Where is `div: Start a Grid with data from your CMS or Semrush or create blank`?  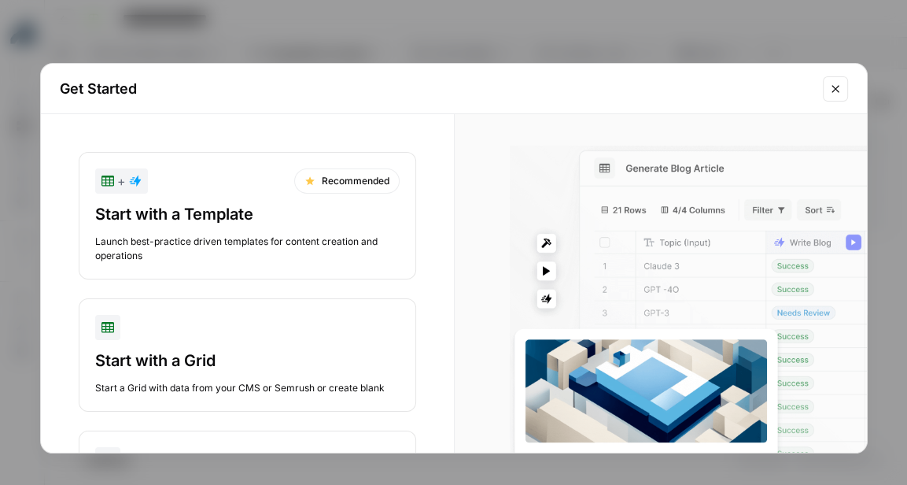
div: Start a Grid with data from your CMS or Semrush or create blank is located at coordinates (247, 388).